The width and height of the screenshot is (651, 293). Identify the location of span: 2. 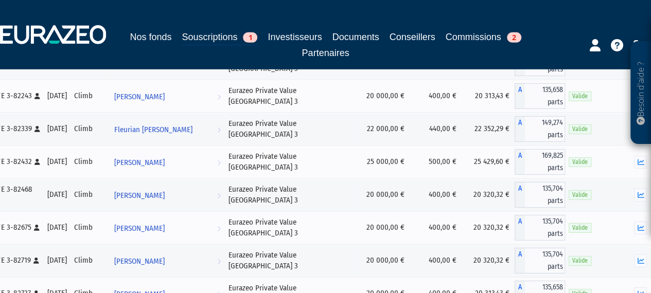
(514, 38).